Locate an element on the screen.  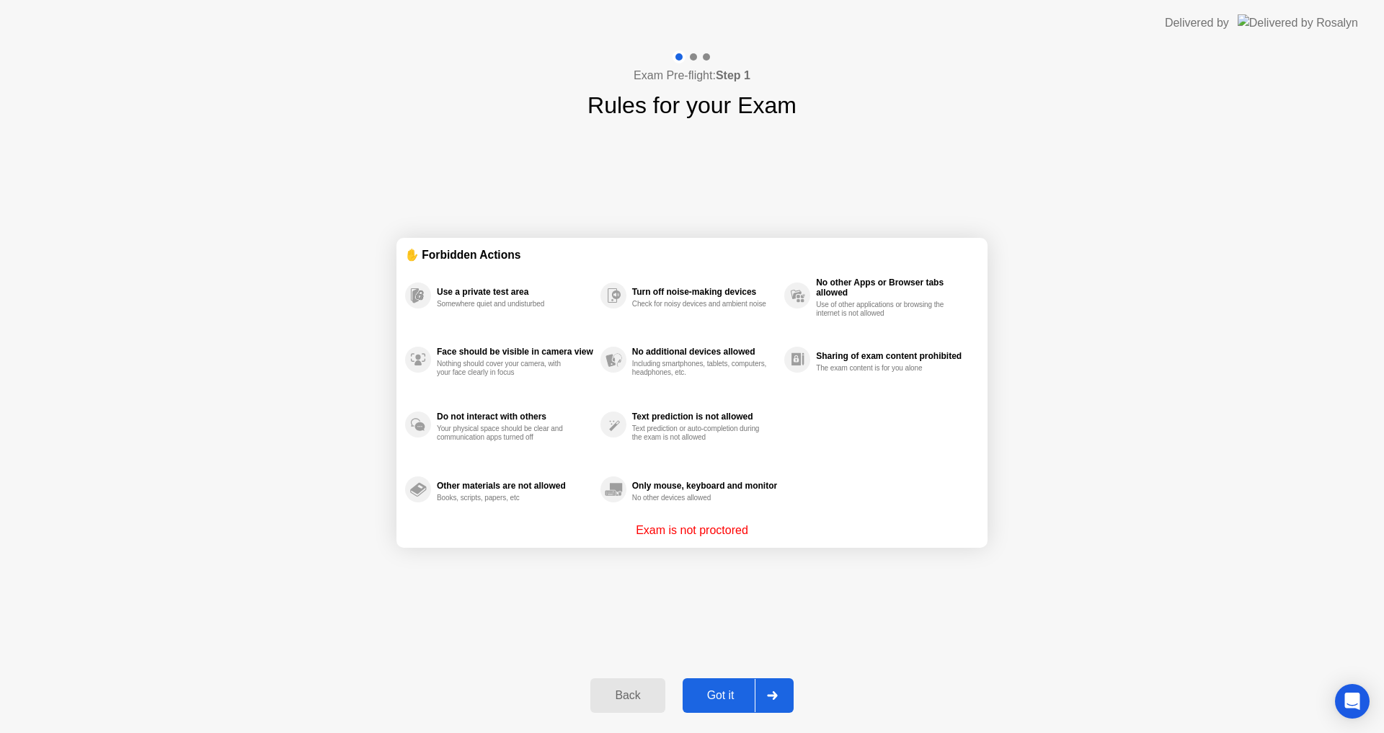
div: Only mouse, keyboard and monitor is located at coordinates (704, 486).